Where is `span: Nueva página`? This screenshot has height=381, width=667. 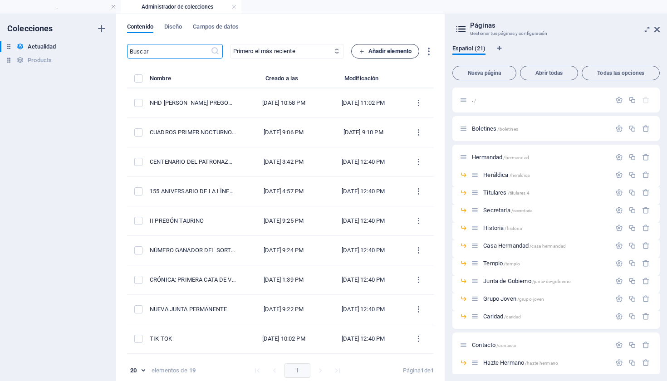
span: Nueva página is located at coordinates (484, 73).